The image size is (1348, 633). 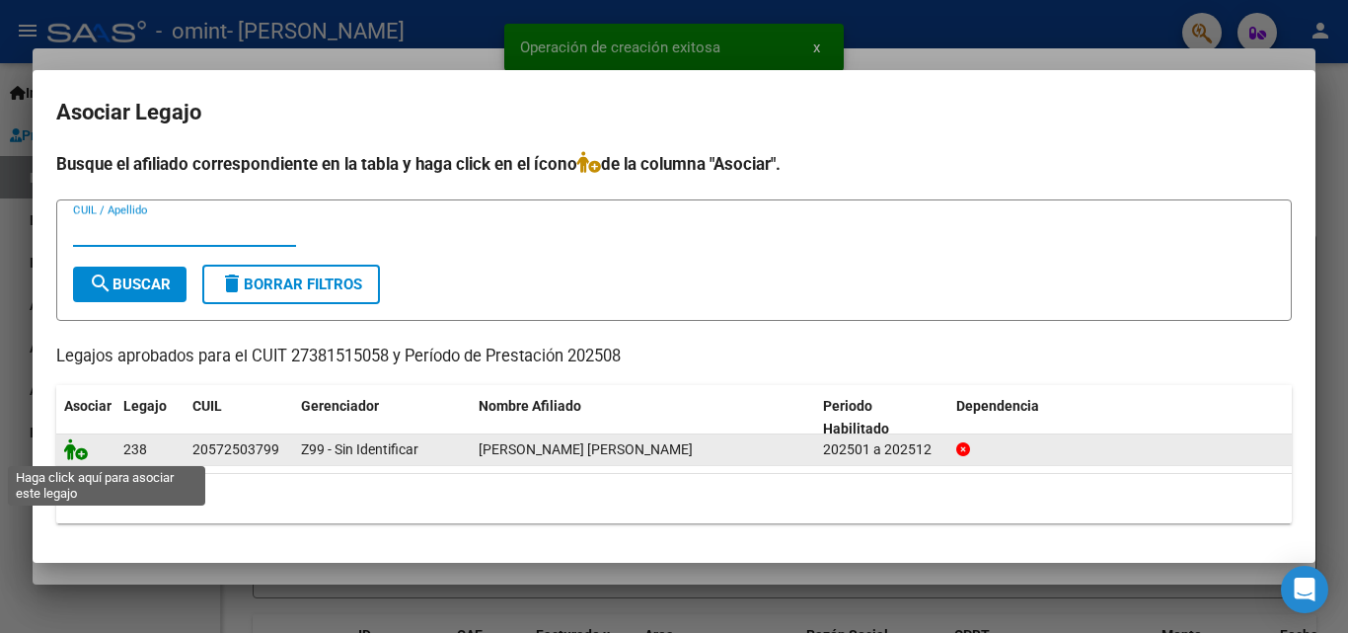 What do you see at coordinates (88, 406) in the screenshot?
I see `span: Asociar` at bounding box center [88, 406].